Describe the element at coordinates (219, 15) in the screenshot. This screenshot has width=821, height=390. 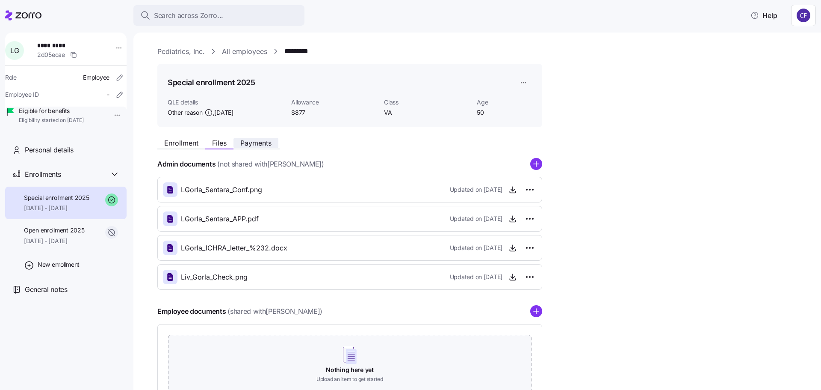
I see `button: Search across Zorro...` at that location.